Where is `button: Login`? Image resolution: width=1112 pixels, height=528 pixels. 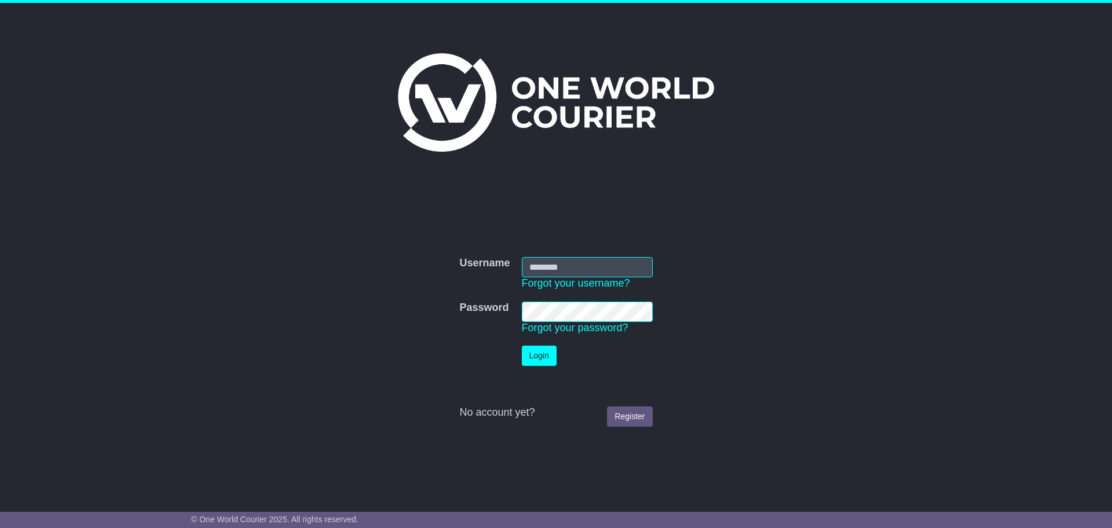
button: Login is located at coordinates (539, 356).